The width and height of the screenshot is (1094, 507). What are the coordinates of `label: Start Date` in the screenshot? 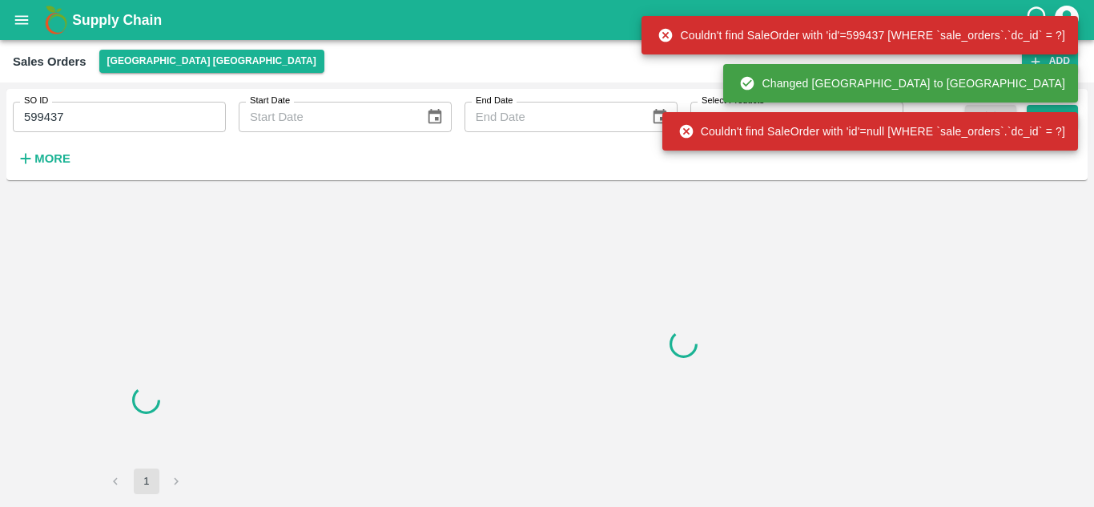 It's located at (270, 101).